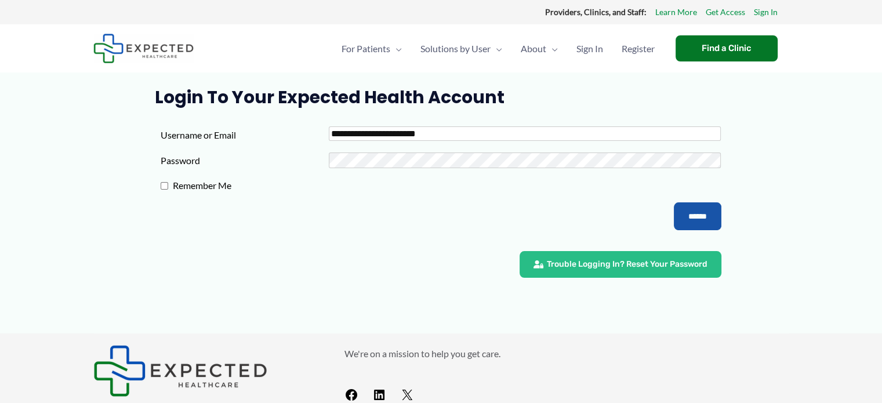 This screenshot has width=882, height=403. Describe the element at coordinates (461, 49) in the screenshot. I see `a: Solutions by UserMenu Toggle` at that location.